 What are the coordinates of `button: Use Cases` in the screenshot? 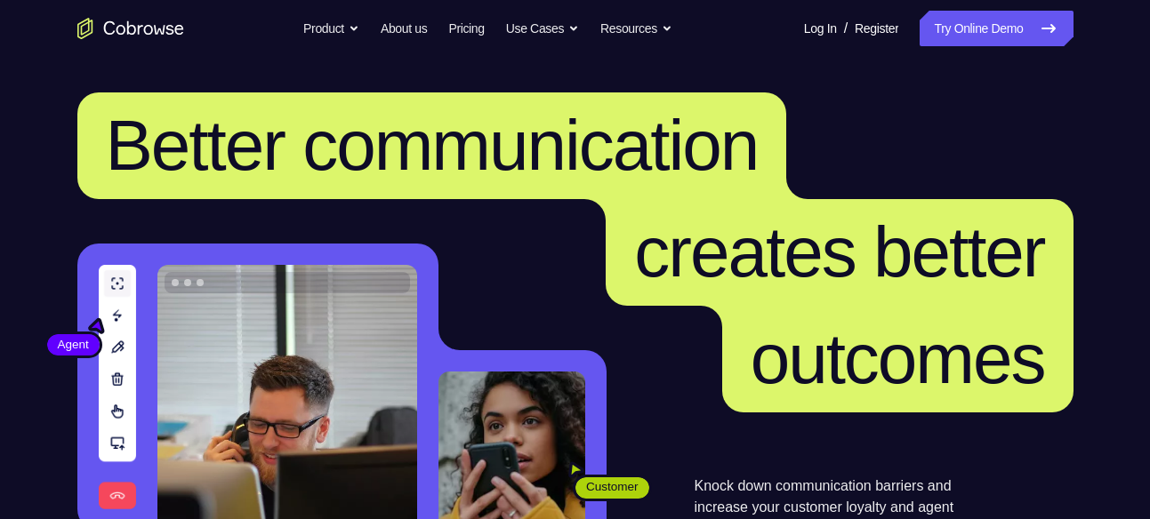 It's located at (542, 28).